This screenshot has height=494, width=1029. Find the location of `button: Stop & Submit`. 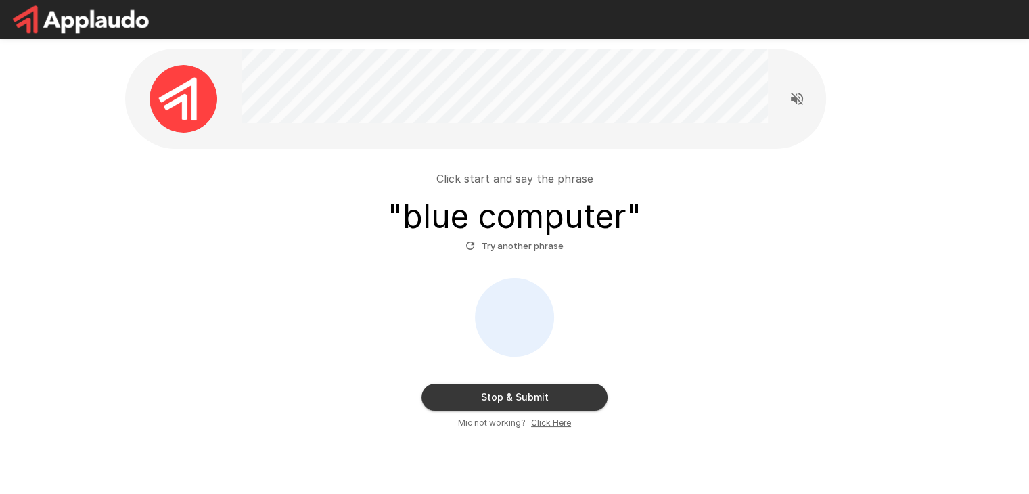

button: Stop & Submit is located at coordinates (514, 397).